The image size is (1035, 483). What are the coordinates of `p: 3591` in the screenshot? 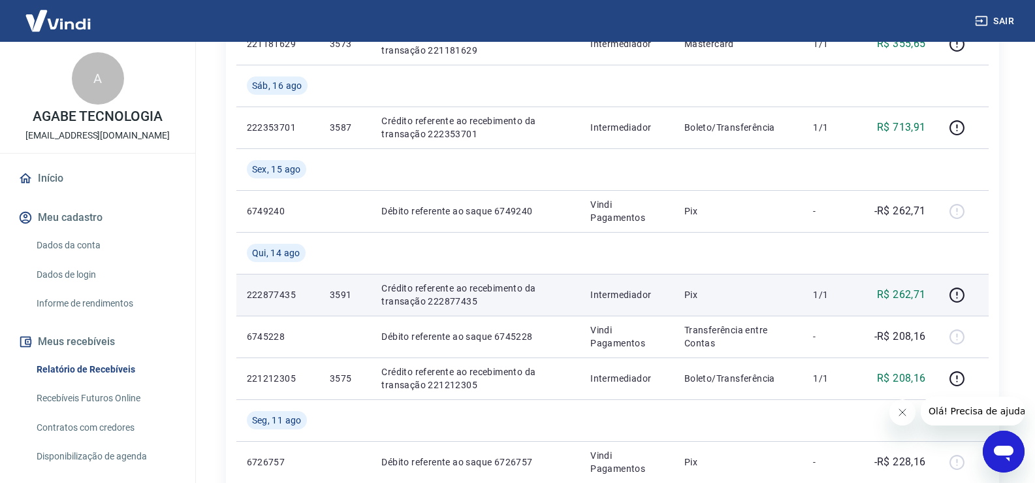 It's located at (345, 295).